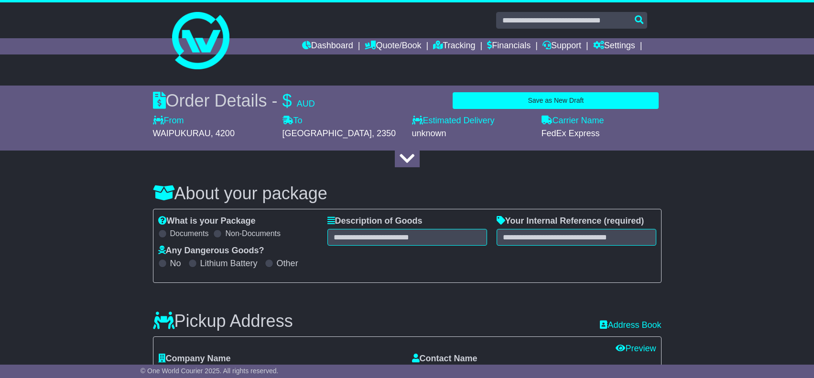  What do you see at coordinates (375, 221) in the screenshot?
I see `label: Description of Goods` at bounding box center [375, 221].